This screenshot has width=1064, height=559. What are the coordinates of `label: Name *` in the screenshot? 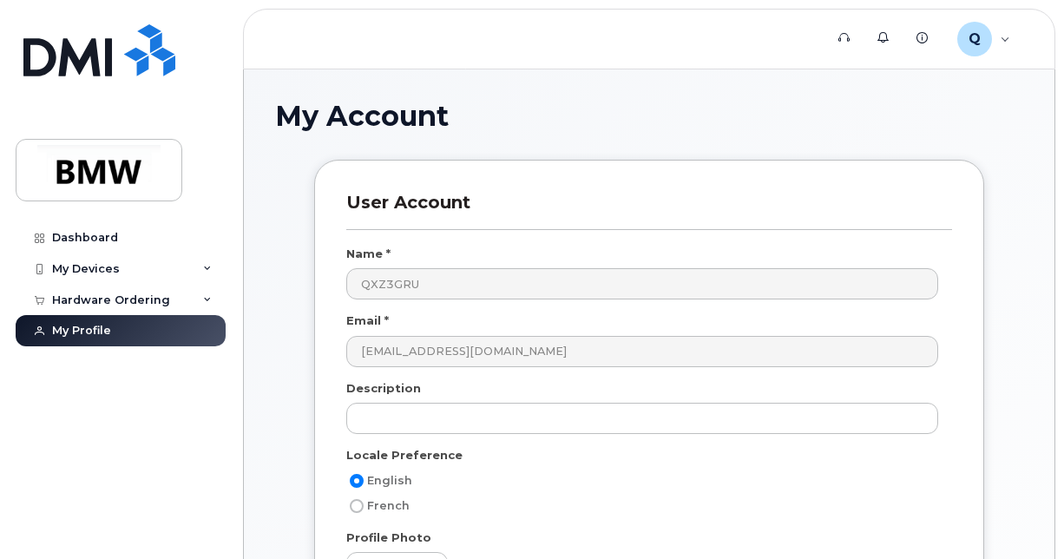 It's located at (368, 253).